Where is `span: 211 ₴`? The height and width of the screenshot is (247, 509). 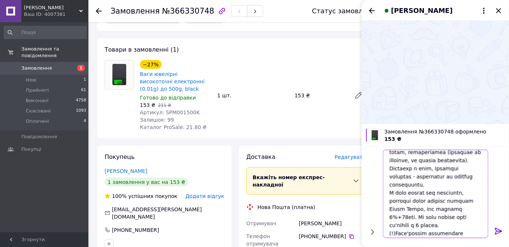
span: 211 ₴ is located at coordinates (165, 105).